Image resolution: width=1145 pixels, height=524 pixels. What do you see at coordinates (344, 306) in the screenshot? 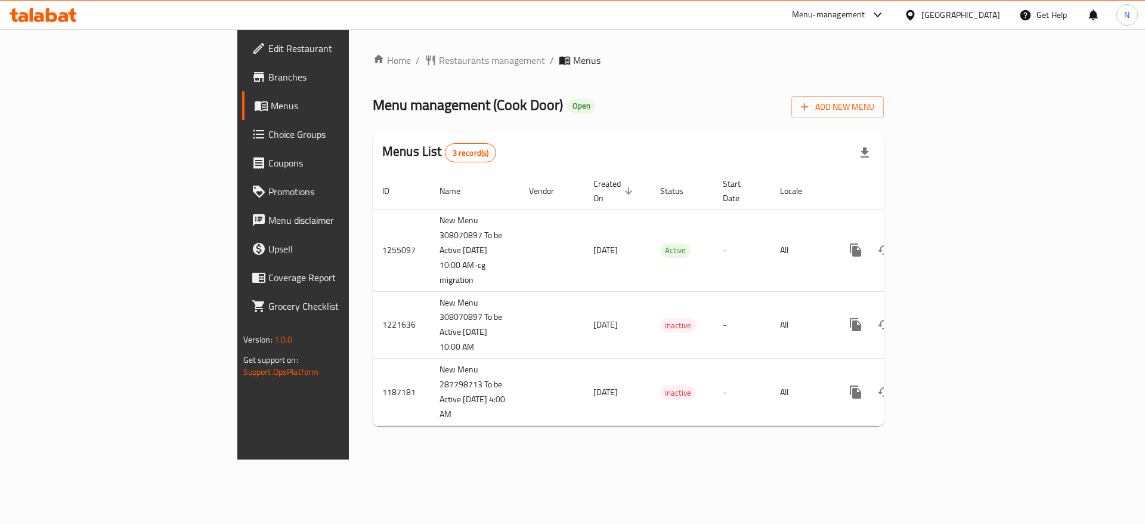
I see `span: Grocery Checklist` at bounding box center [344, 306].